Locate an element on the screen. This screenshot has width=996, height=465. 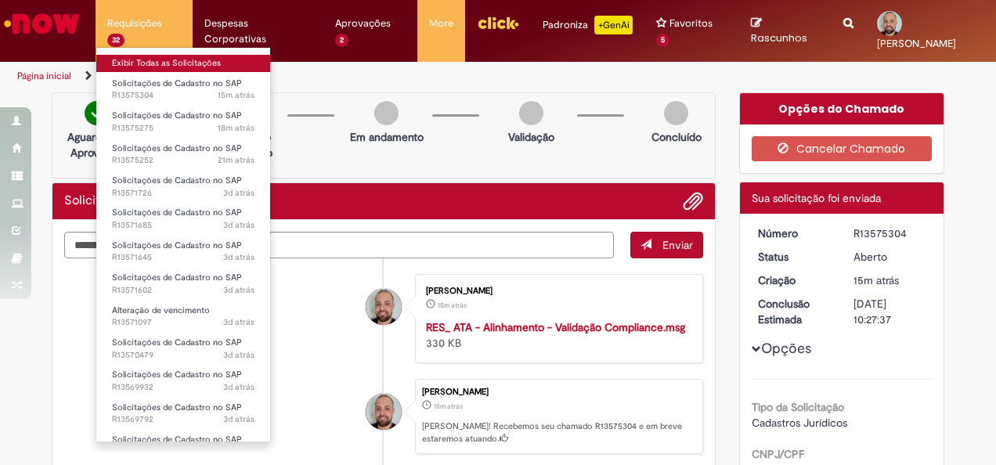
a: Aberto R13575252 : Solicitações de Cadastro no SAP is located at coordinates (183, 154).